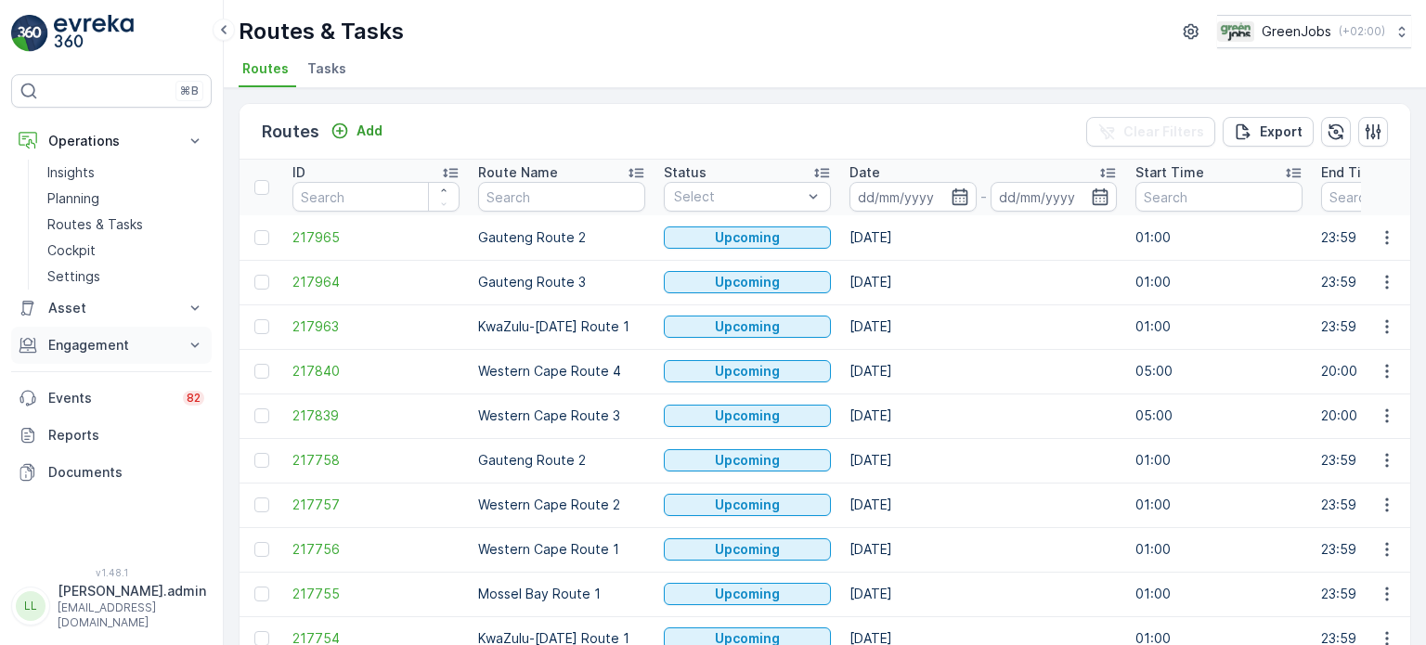 Image resolution: width=1426 pixels, height=645 pixels. I want to click on td: Western Cape Route 4, so click(562, 371).